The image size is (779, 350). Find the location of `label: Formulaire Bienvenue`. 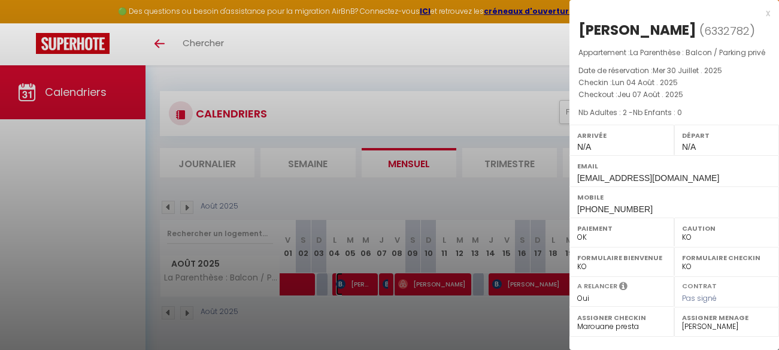

label: Formulaire Bienvenue is located at coordinates (622, 258).